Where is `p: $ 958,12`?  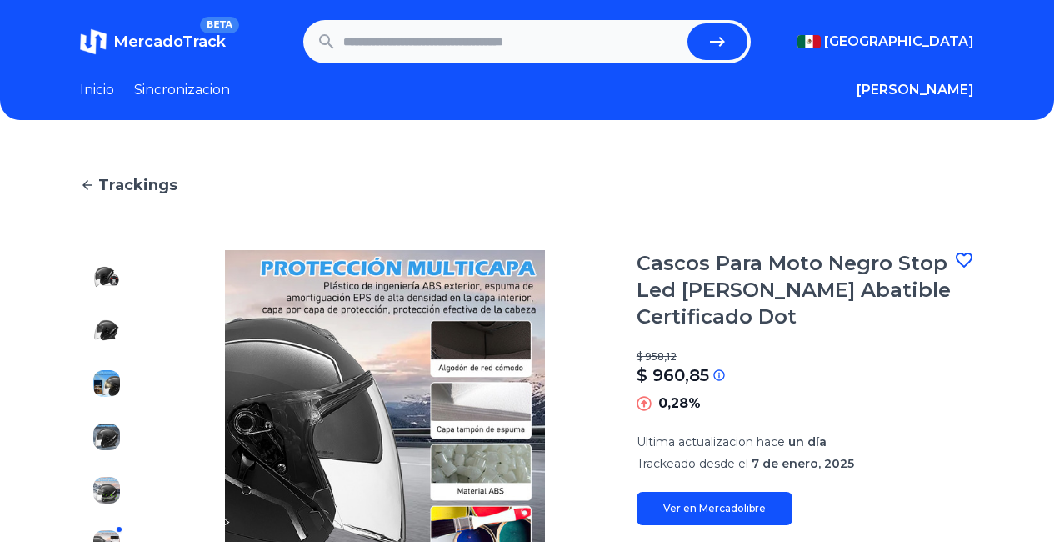 p: $ 958,12 is located at coordinates (805, 357).